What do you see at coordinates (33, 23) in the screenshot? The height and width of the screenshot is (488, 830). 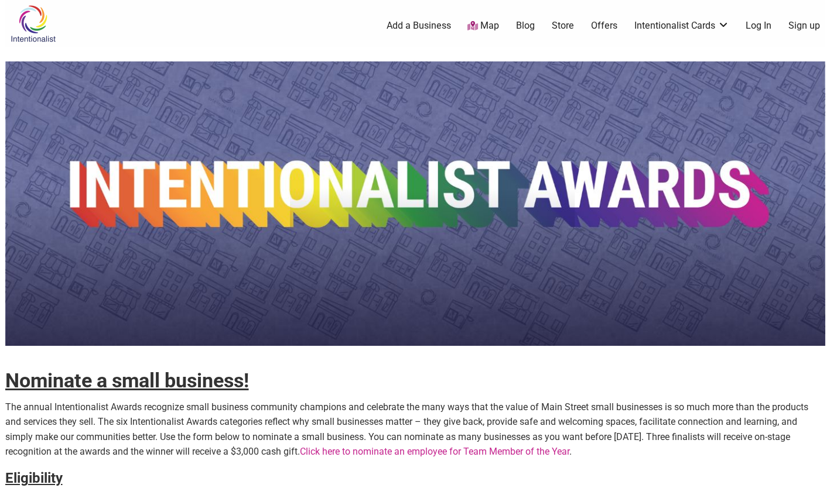 I see `img: Intentionalist` at bounding box center [33, 23].